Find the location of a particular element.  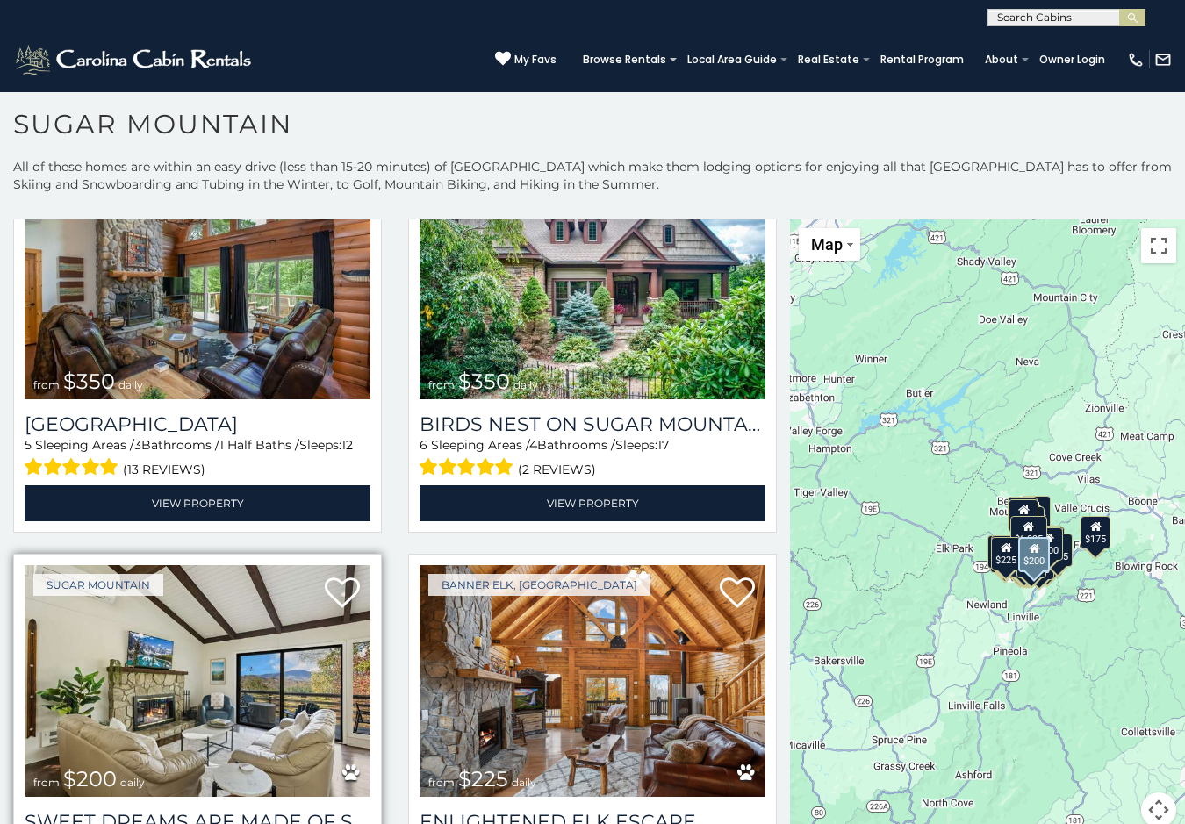

button: Change map style is located at coordinates (829, 244).